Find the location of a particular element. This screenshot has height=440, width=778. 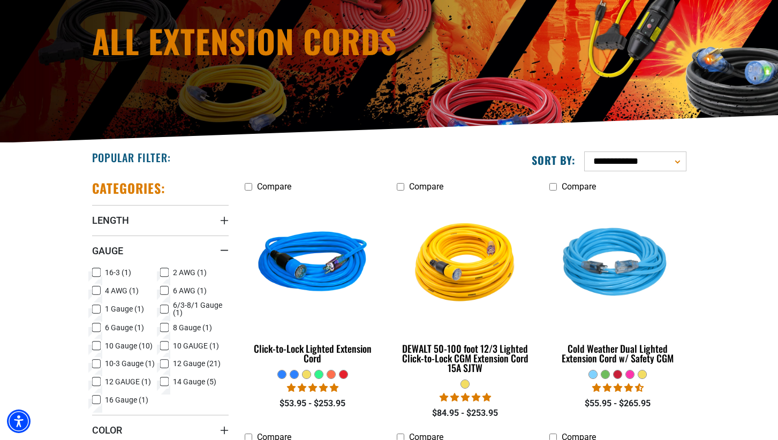

h2: Popular Filter: is located at coordinates (131, 157).